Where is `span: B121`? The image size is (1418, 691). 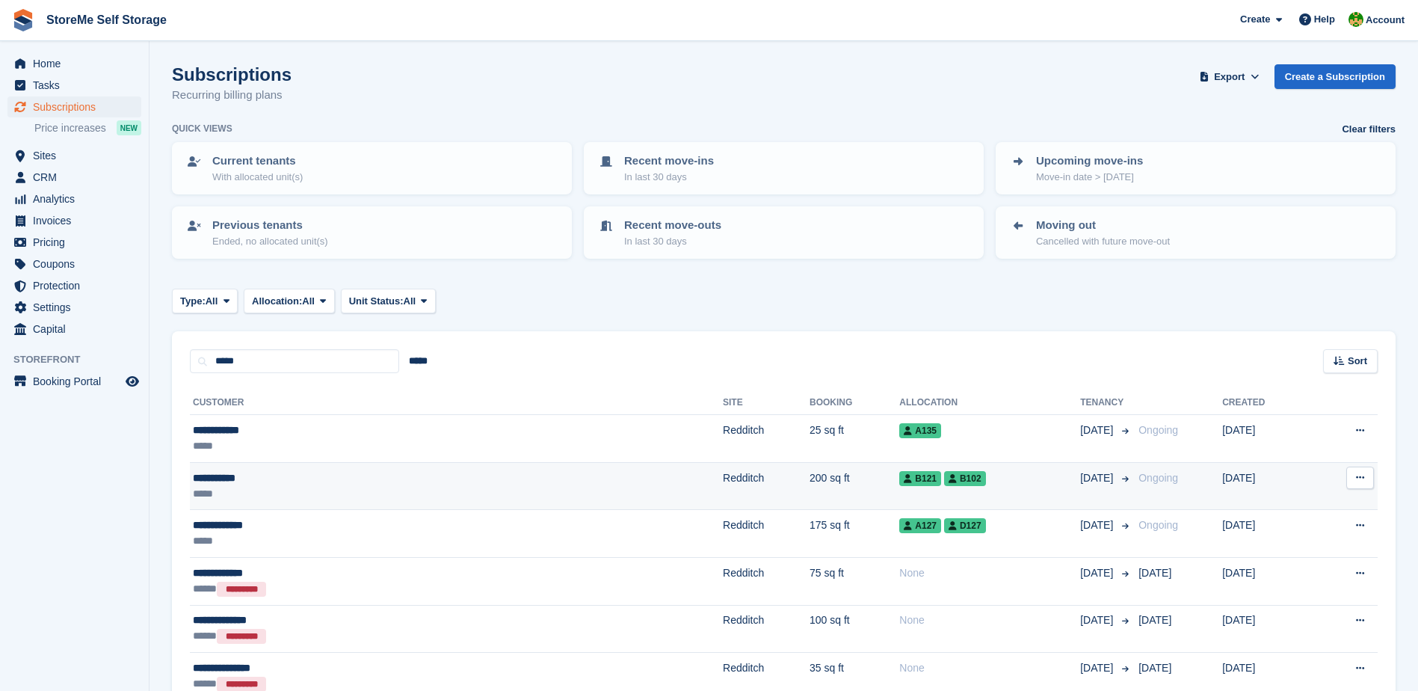 span: B121 is located at coordinates (920, 479).